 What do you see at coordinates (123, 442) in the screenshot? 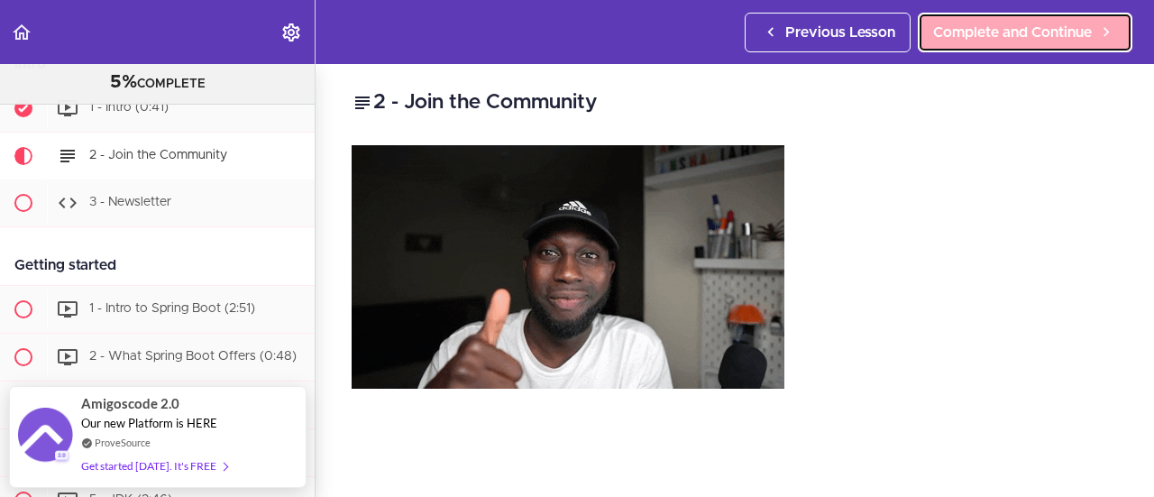
I see `a: ProveSource` at bounding box center [123, 442].